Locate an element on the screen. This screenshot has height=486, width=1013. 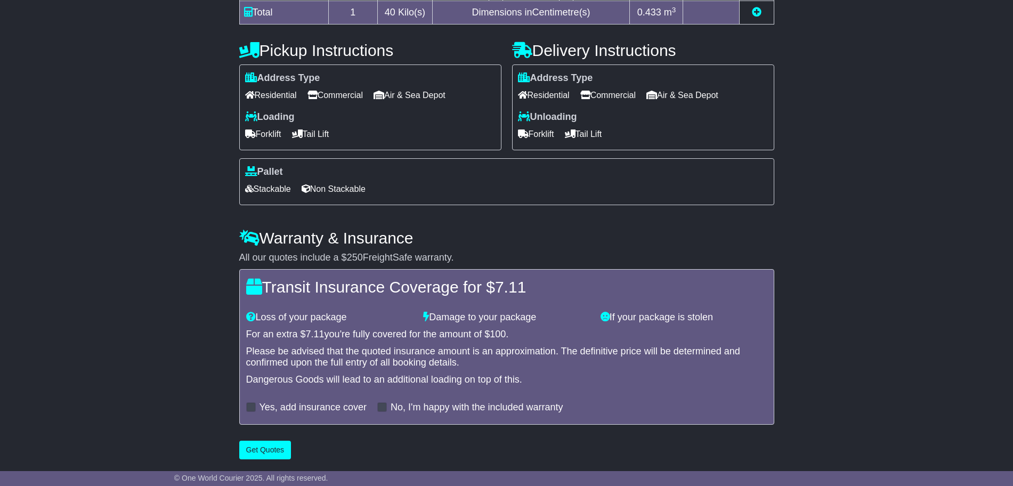
div: Damage to your package is located at coordinates (506, 317).